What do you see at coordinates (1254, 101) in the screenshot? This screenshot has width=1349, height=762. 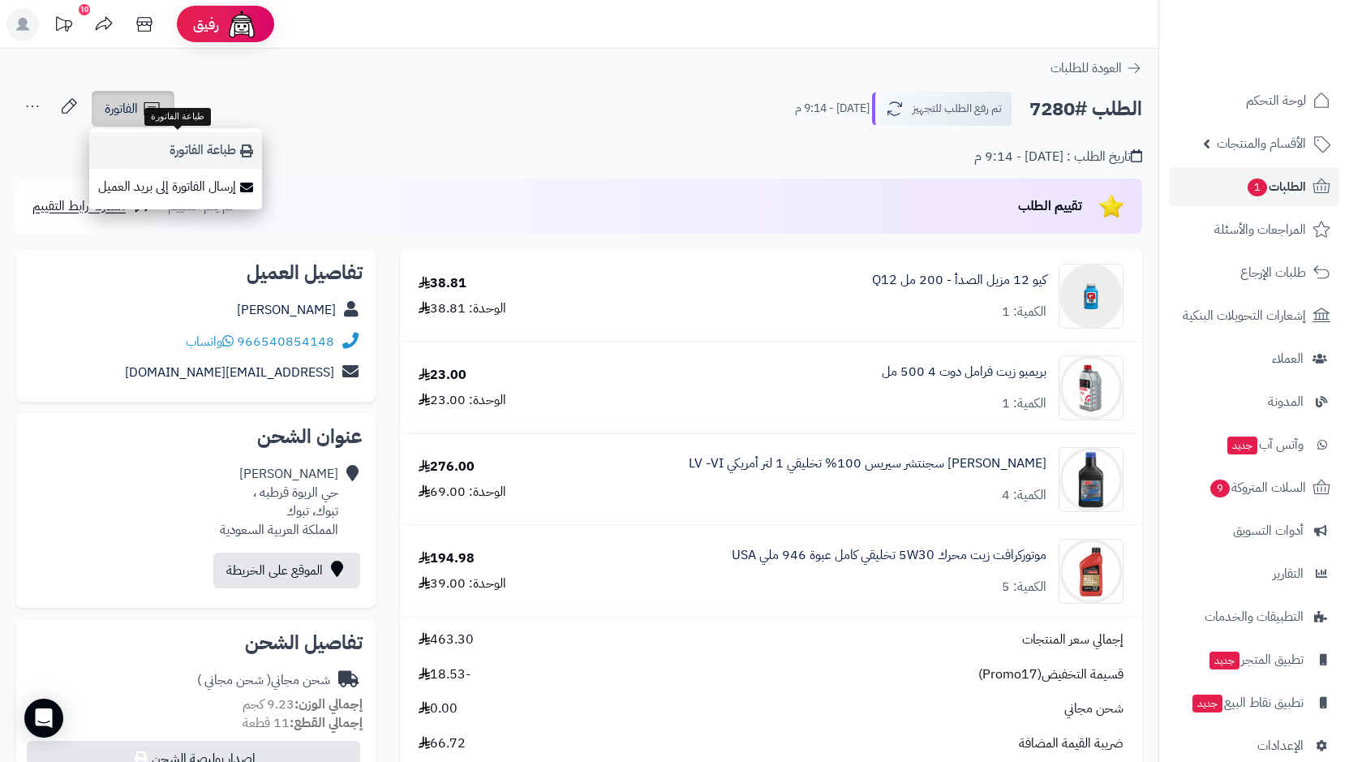 I see `a: لوحة التحكم` at bounding box center [1254, 101].